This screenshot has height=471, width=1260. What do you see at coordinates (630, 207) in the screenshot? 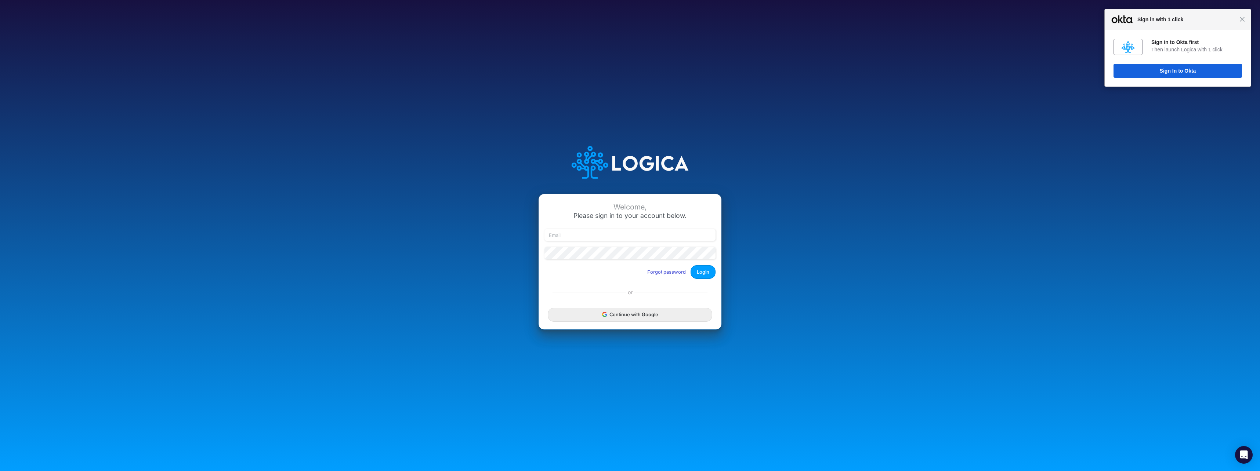
I see `div: Welcome,` at bounding box center [630, 207].